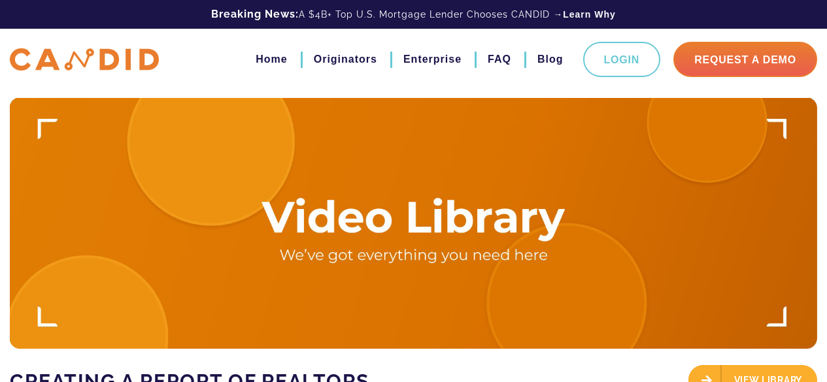 The height and width of the screenshot is (382, 827). What do you see at coordinates (745, 59) in the screenshot?
I see `a: Request A Demo` at bounding box center [745, 59].